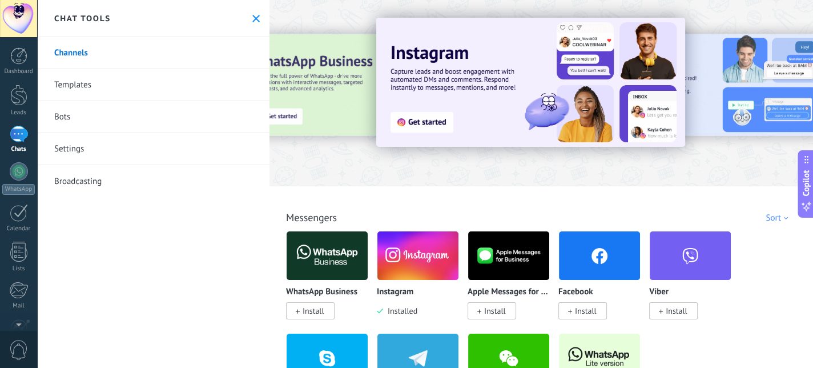 This screenshot has width=813, height=368. Describe the element at coordinates (18, 189) in the screenshot. I see `div: WhatsApp` at that location.